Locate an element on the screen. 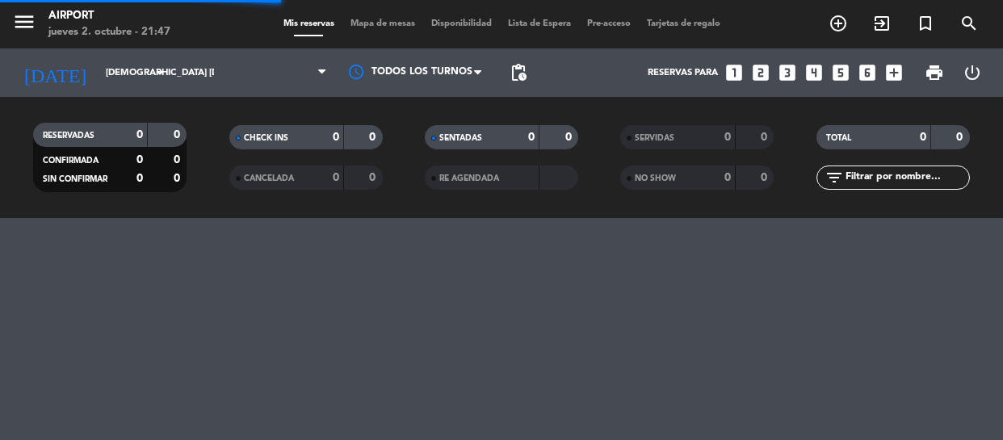 Image resolution: width=1003 pixels, height=440 pixels. span: CHECK INS is located at coordinates (266, 138).